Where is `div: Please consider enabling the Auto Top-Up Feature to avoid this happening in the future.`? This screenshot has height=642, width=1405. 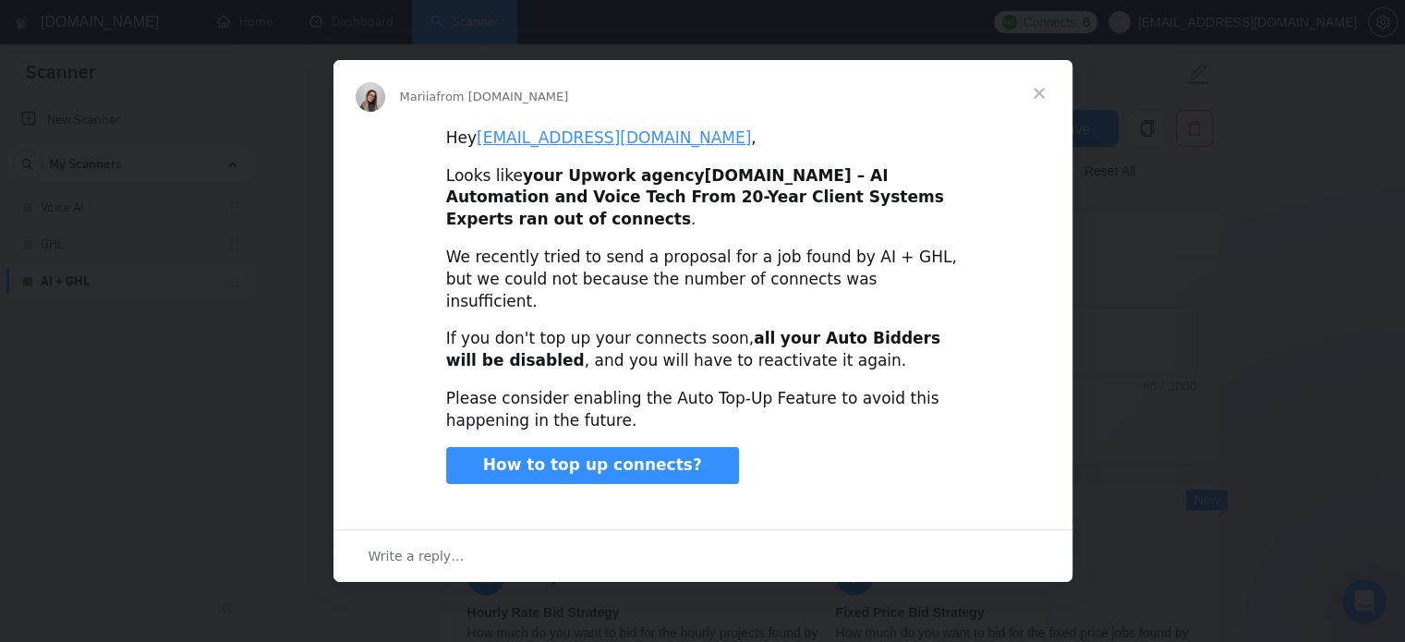
div: Please consider enabling the Auto Top-Up Feature to avoid this happening in the future. is located at coordinates (703, 410).